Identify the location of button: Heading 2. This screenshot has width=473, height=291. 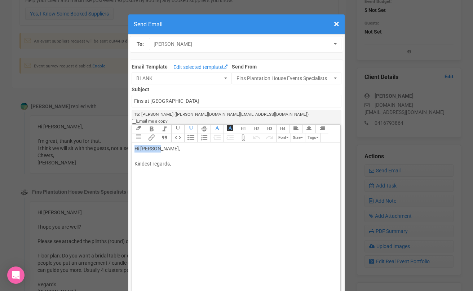
(256, 129).